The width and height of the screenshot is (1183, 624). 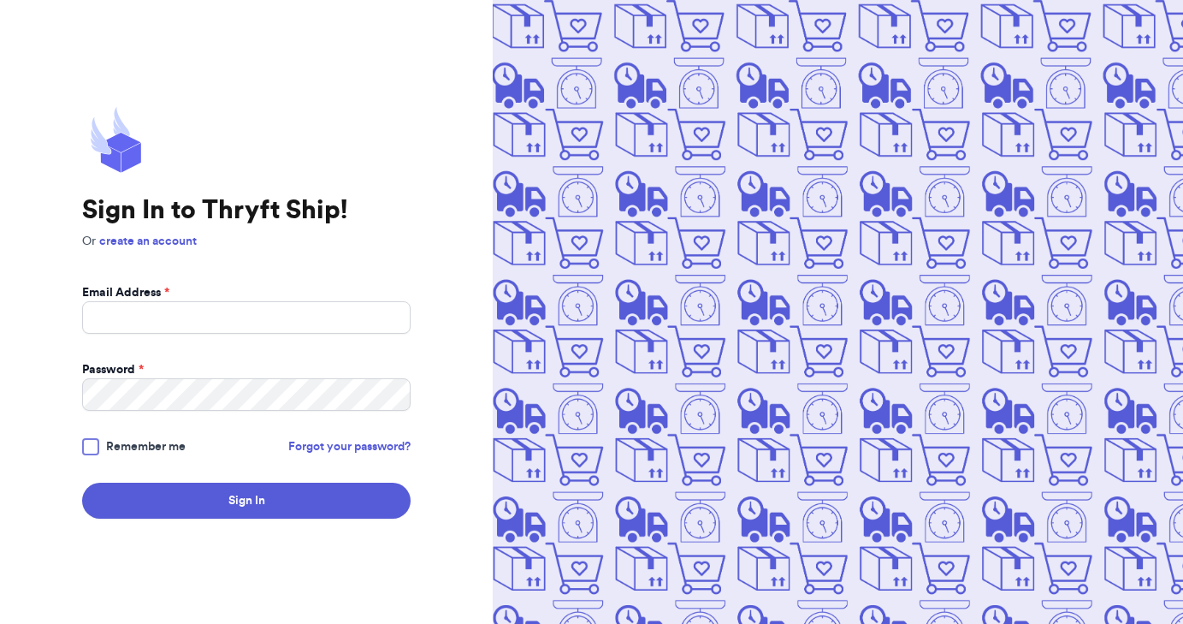 What do you see at coordinates (148, 241) in the screenshot?
I see `a: create an account` at bounding box center [148, 241].